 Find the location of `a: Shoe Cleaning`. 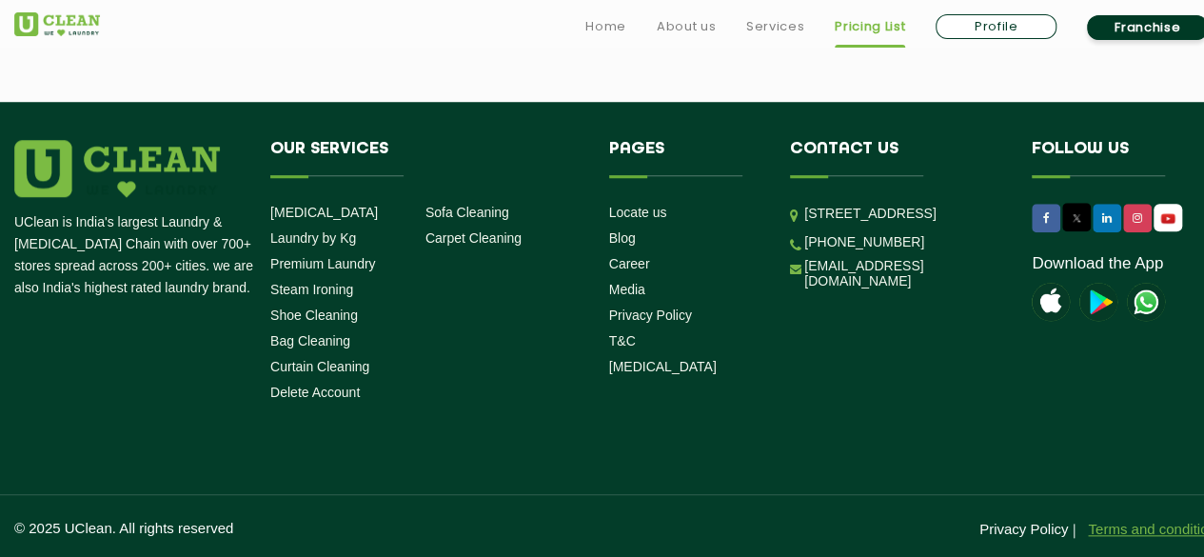

a: Shoe Cleaning is located at coordinates (314, 315).